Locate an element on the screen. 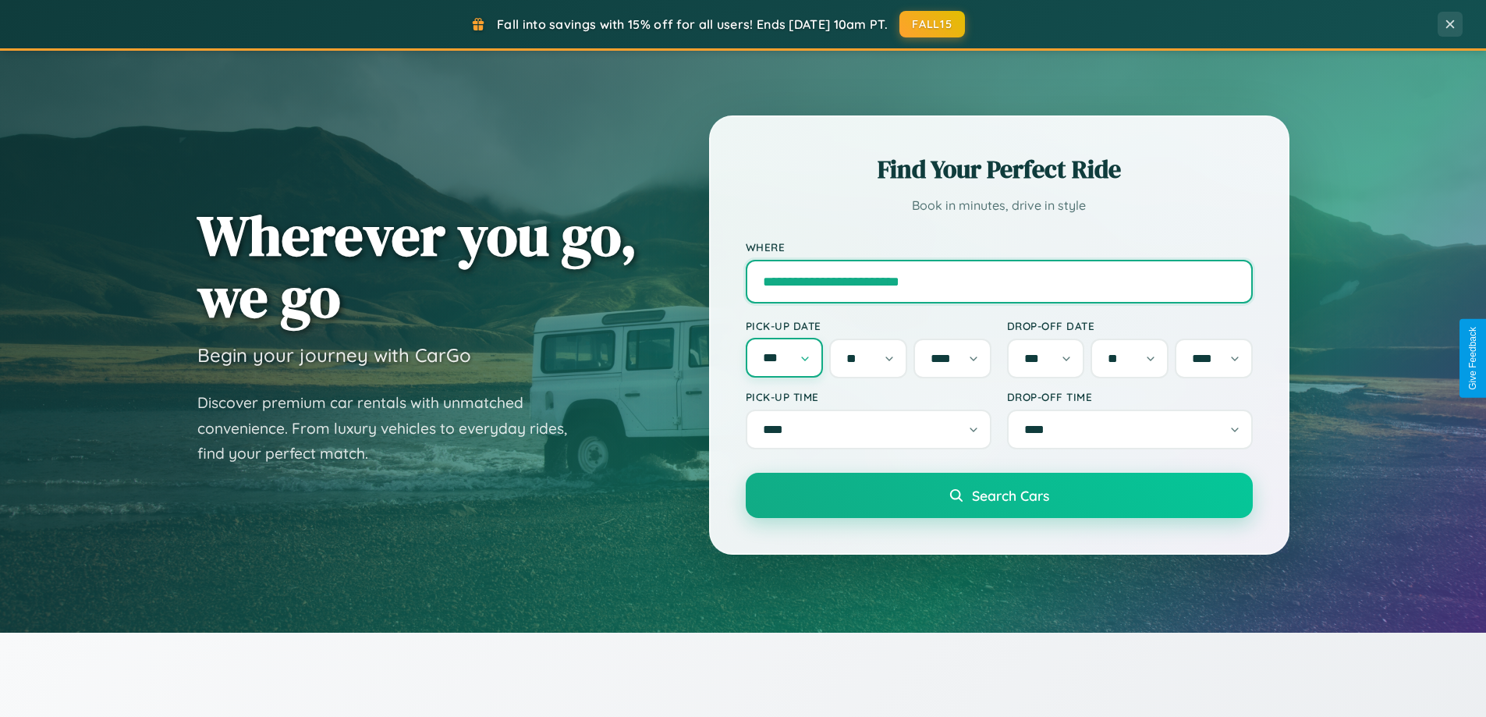 The image size is (1486, 717). h1: Wherever you go, we go is located at coordinates (417, 266).